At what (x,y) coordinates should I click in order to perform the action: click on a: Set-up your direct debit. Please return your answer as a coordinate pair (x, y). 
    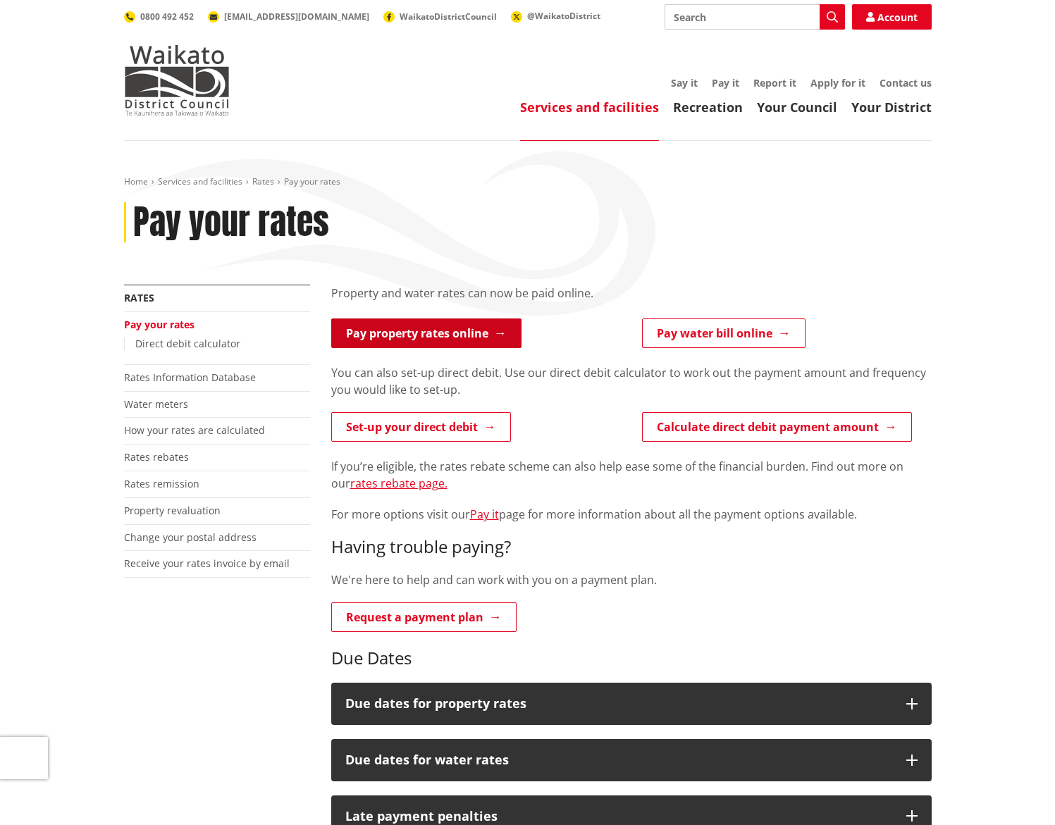
    Looking at the image, I should click on (421, 427).